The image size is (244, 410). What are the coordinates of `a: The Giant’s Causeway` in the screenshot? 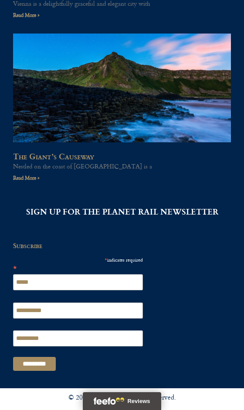 It's located at (54, 156).